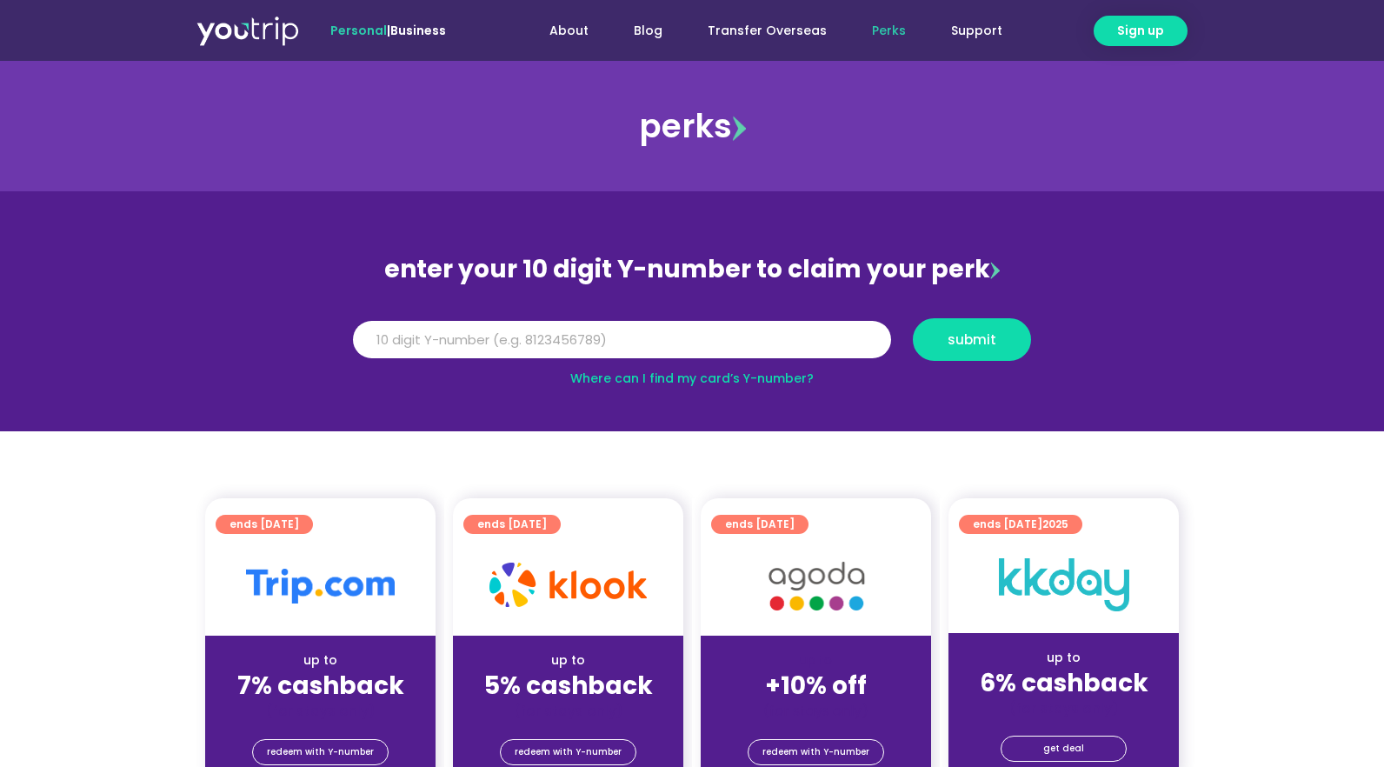 The image size is (1384, 767). Describe the element at coordinates (358, 30) in the screenshot. I see `span: Personal` at that location.